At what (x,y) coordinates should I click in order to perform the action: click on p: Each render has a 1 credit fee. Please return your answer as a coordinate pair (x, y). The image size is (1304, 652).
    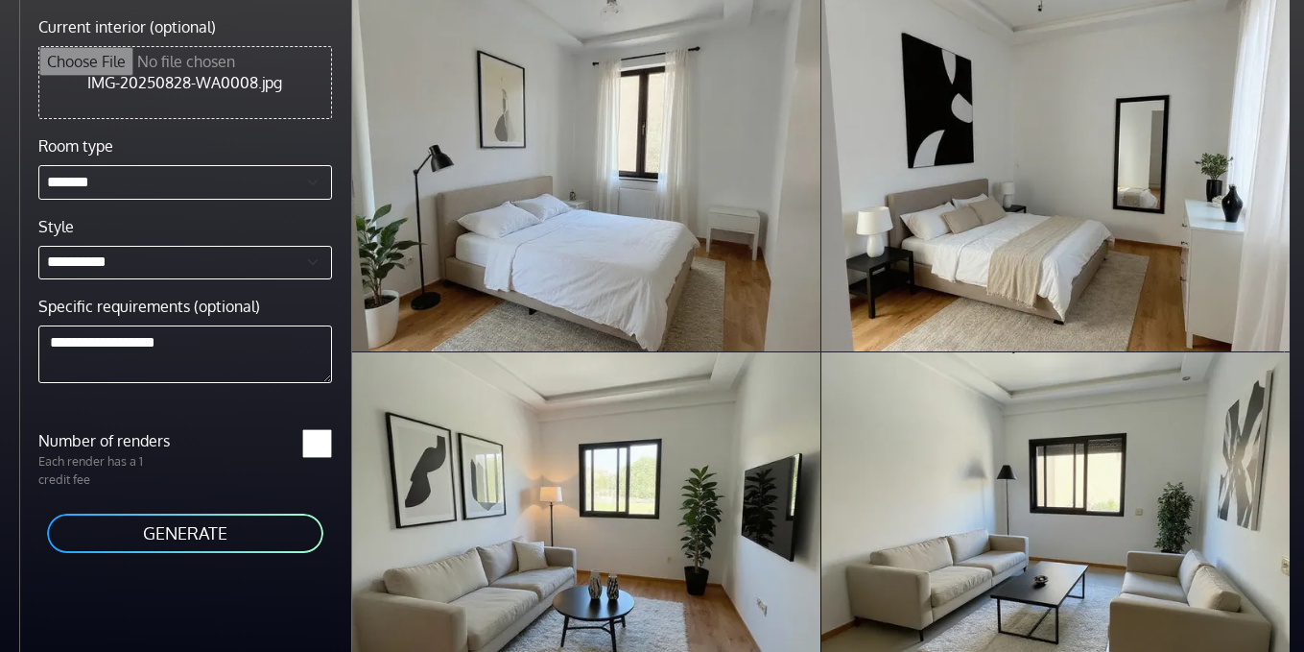
    Looking at the image, I should click on (106, 470).